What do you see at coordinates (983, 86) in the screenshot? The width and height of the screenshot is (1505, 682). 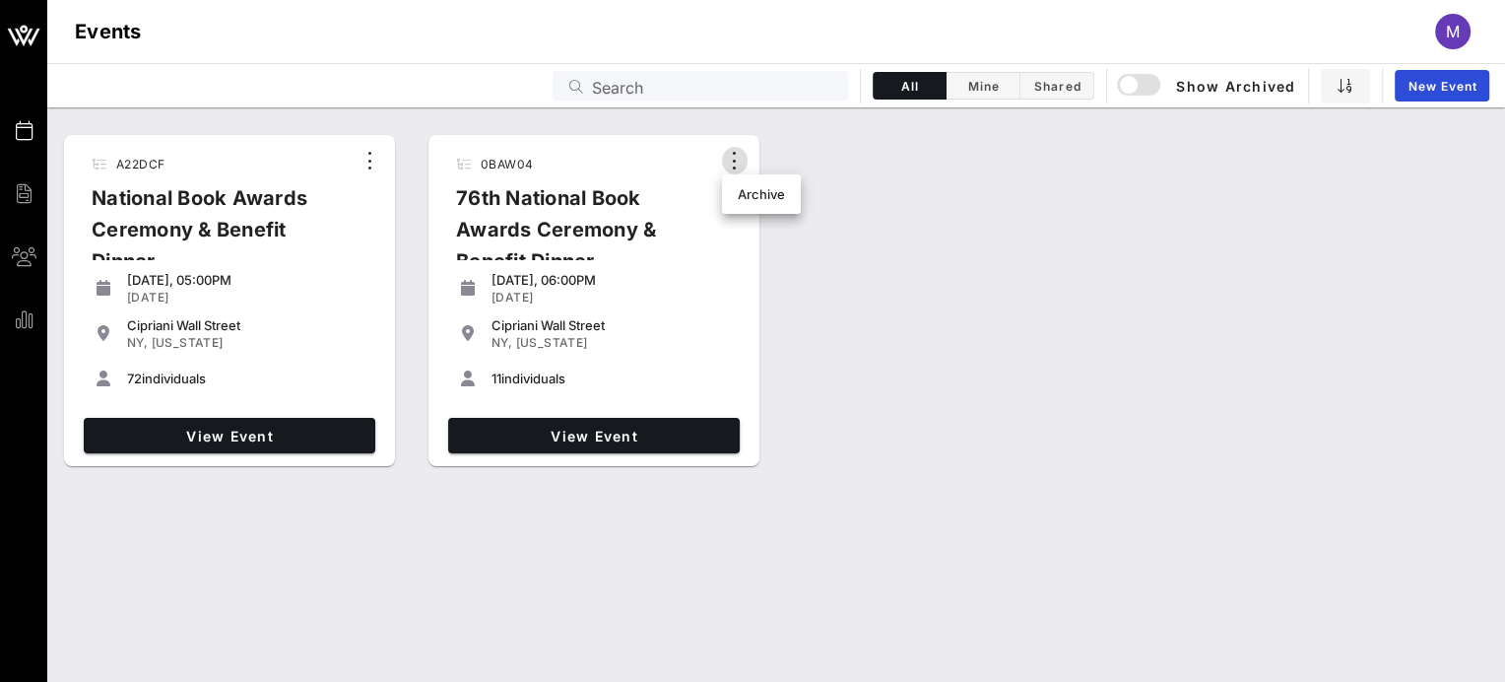 I see `span: Mine` at bounding box center [983, 86].